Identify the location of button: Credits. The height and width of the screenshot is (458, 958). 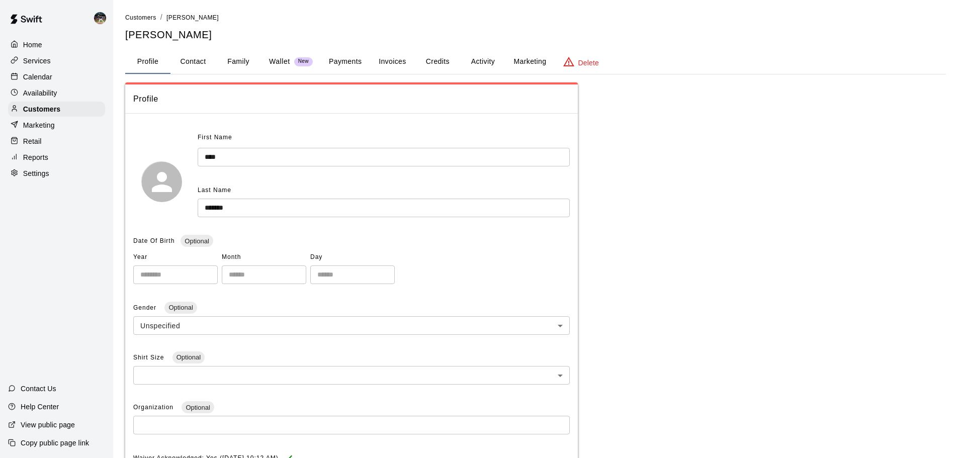
(438, 62).